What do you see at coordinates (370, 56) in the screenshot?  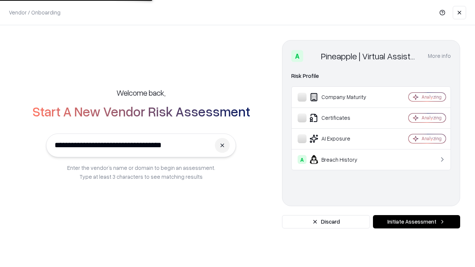 I see `div: Pineapple | Virtual Assistant Agency` at bounding box center [370, 56].